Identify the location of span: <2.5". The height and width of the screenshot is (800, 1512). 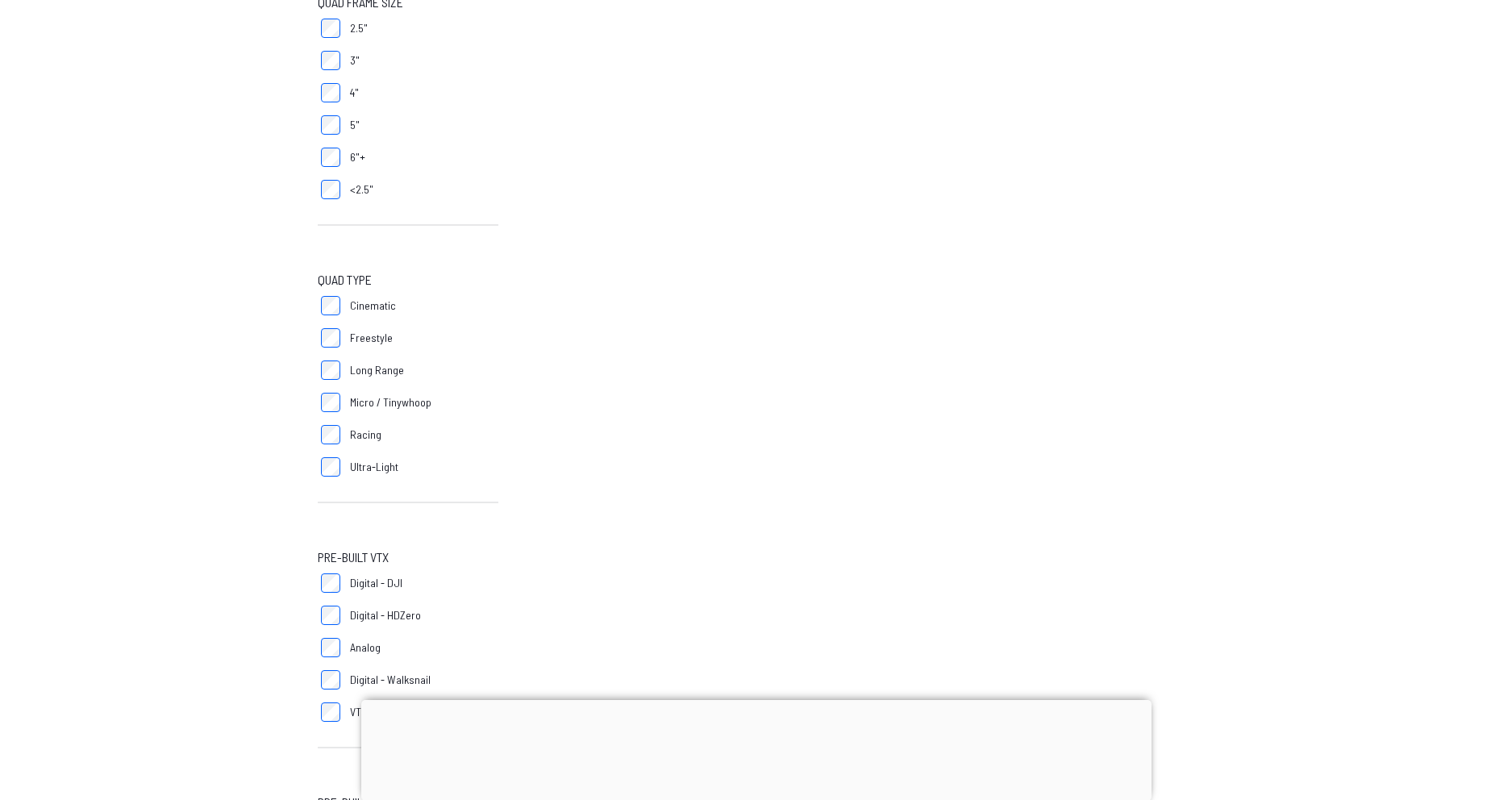
(362, 189).